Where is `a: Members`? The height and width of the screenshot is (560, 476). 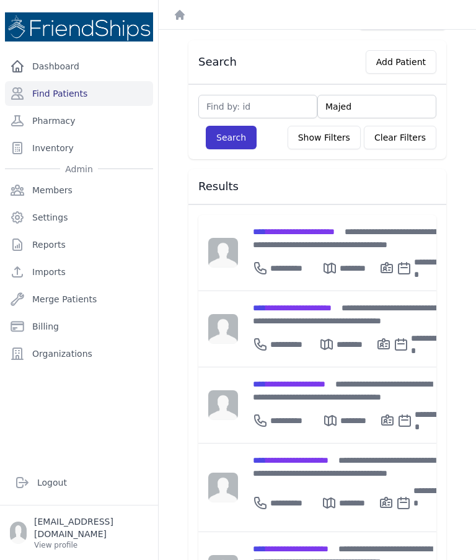 a: Members is located at coordinates (79, 190).